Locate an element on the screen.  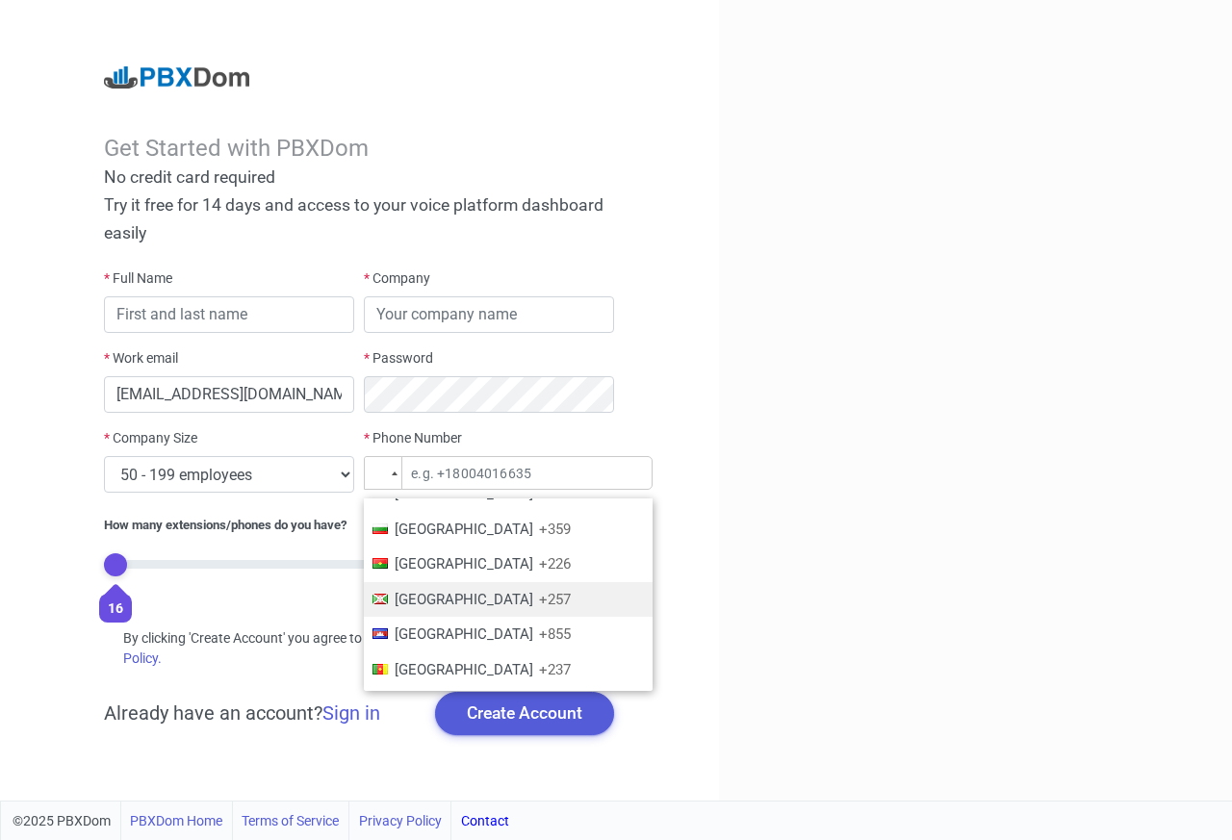
button: Create Account is located at coordinates (525, 713).